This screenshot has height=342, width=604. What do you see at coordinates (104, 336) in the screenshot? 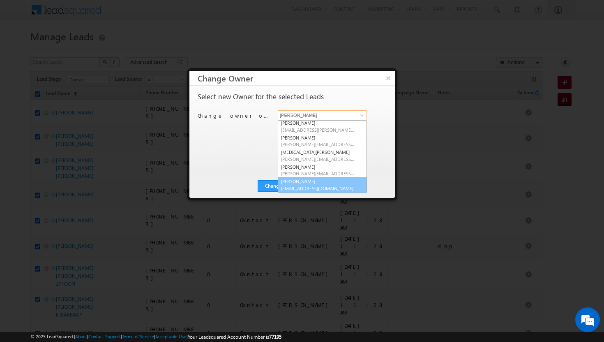
I see `a: Contact Support` at bounding box center [104, 336].